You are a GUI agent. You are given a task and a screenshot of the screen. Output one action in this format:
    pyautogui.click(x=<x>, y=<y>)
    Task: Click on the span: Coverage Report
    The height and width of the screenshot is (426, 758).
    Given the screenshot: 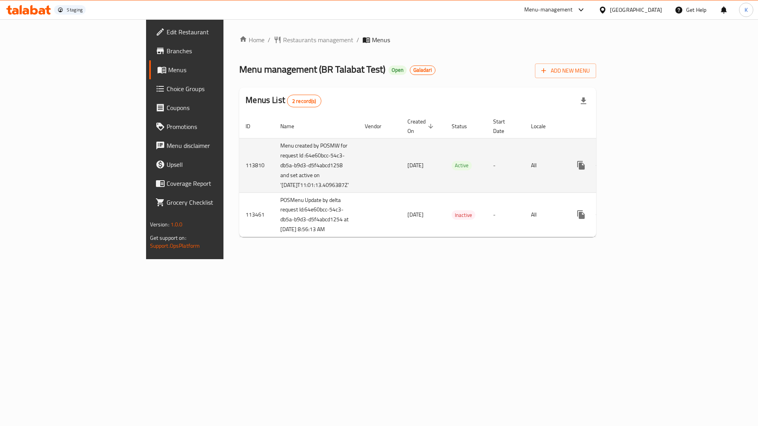 What is the action you would take?
    pyautogui.click(x=216, y=184)
    